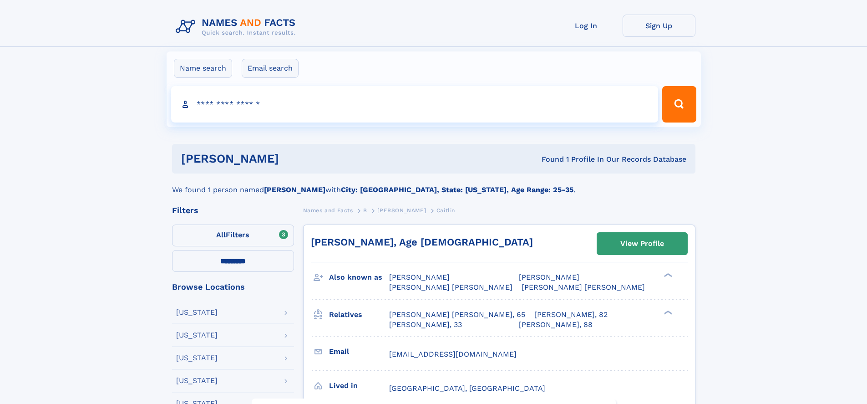  I want to click on h3: Relatives, so click(359, 314).